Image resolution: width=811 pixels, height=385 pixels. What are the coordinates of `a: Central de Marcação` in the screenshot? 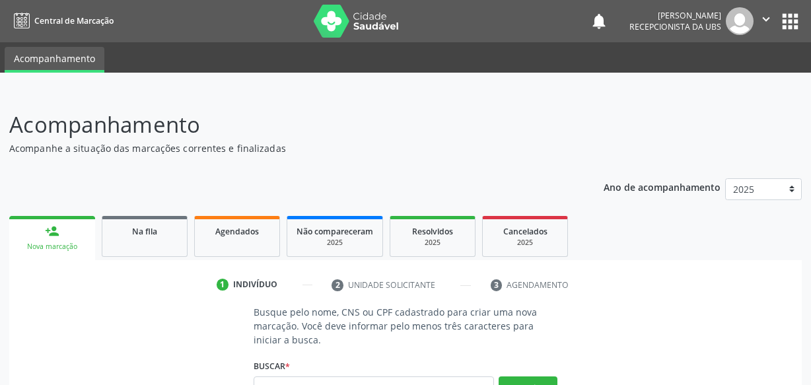 It's located at (61, 20).